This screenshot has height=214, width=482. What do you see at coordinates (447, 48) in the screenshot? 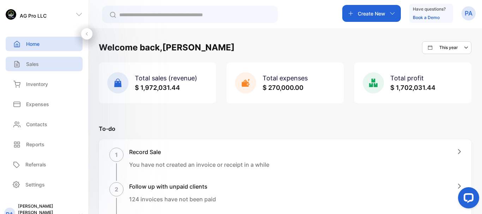
I see `button: This year` at bounding box center [447, 48].